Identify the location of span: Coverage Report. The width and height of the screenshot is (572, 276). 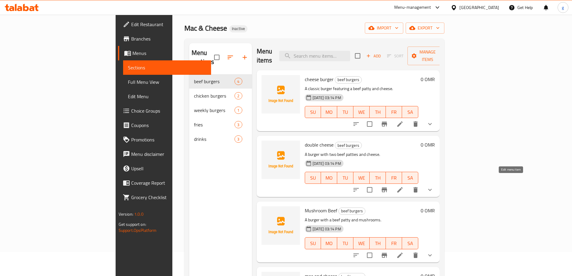
(169, 183).